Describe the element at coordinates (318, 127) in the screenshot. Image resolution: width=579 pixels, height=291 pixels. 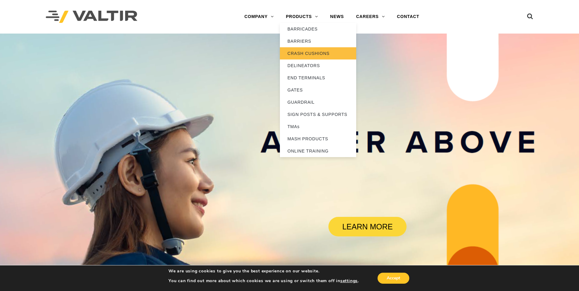
I see `a: TMAs` at that location.